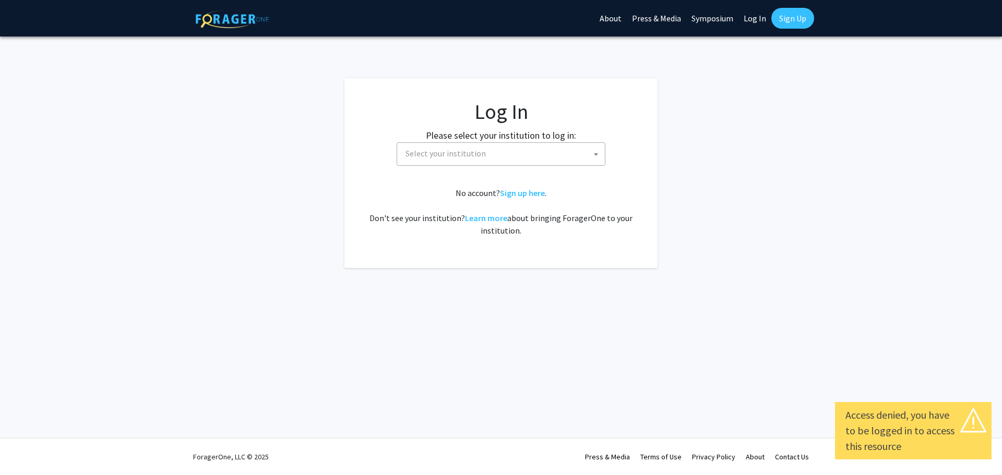 The image size is (1002, 475). I want to click on img: ForagerOne Logo, so click(232, 19).